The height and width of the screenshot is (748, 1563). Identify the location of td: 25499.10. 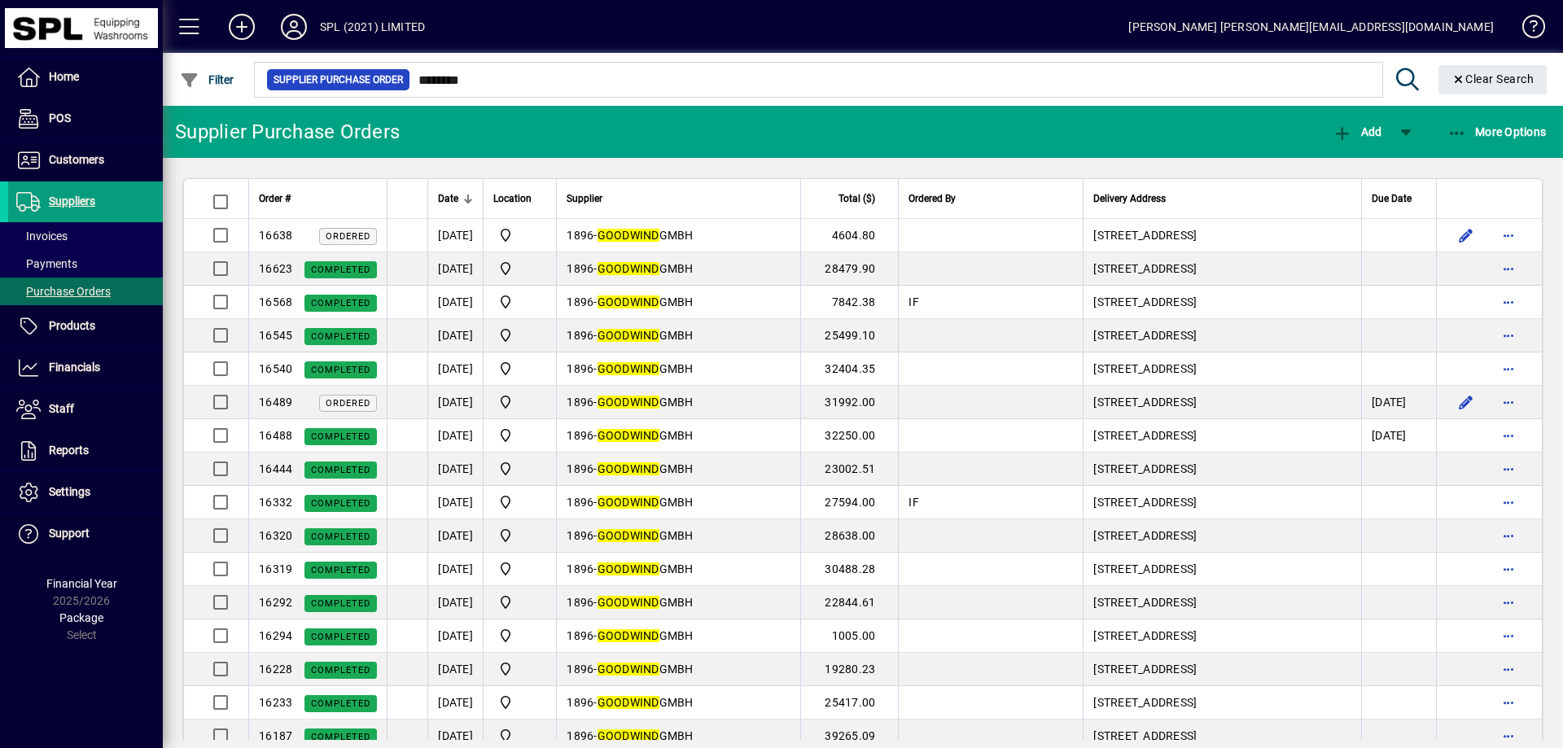
(849, 335).